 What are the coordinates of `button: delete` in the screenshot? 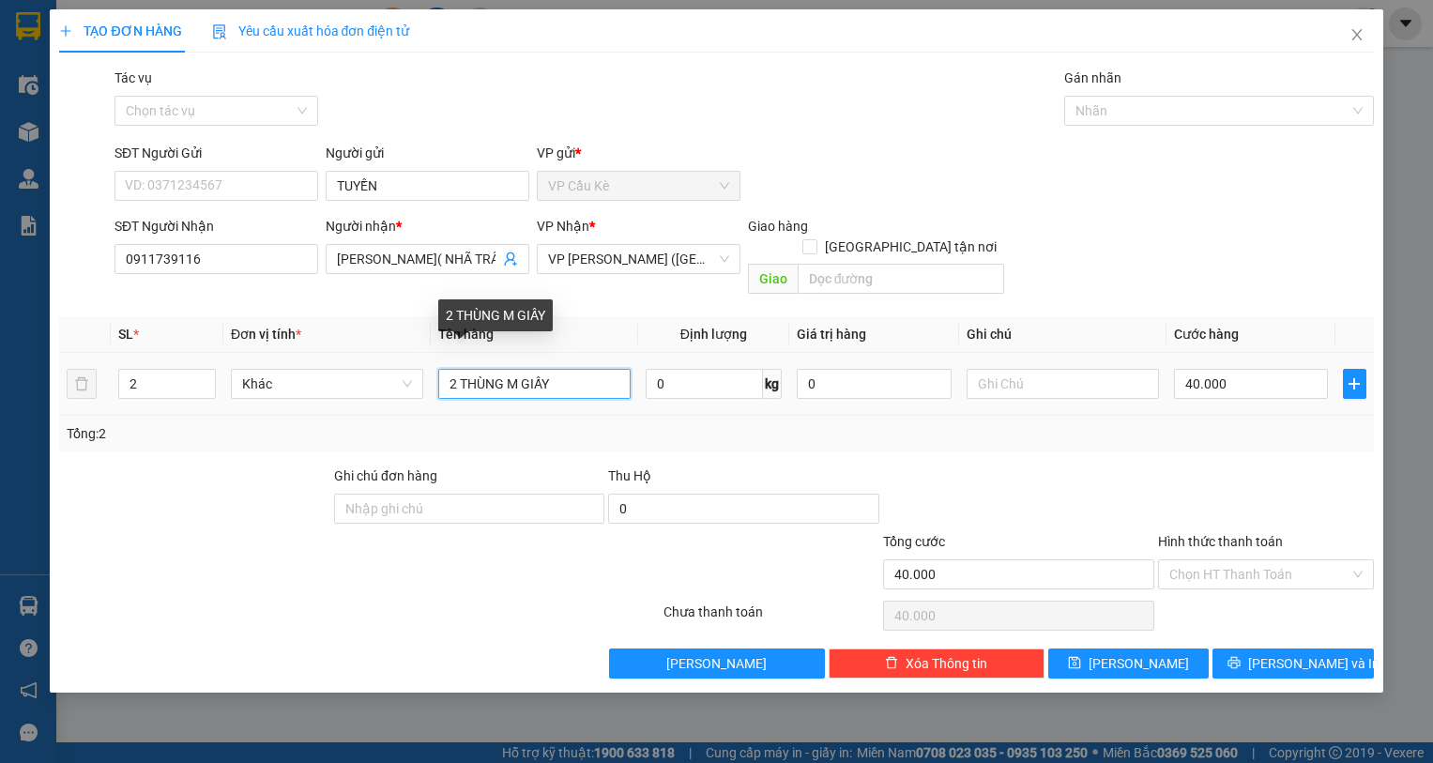 It's located at (82, 384).